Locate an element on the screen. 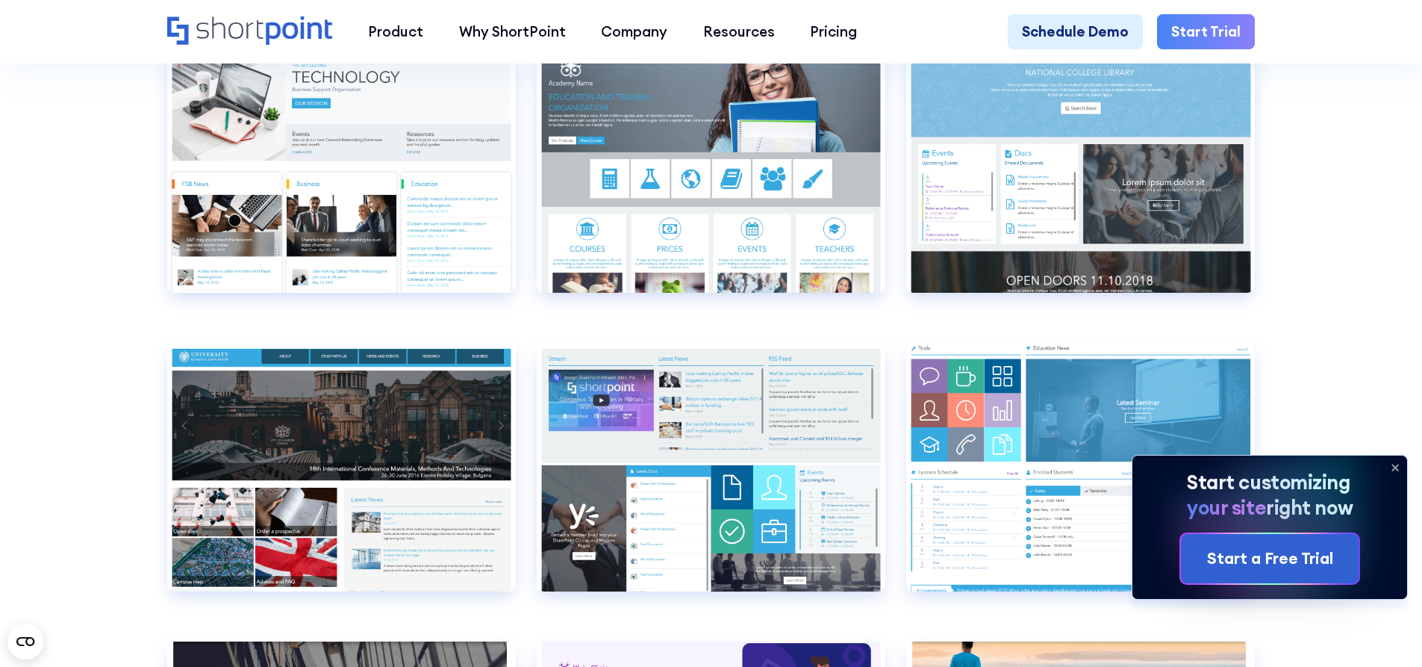 The height and width of the screenshot is (667, 1422). a: Education 6 is located at coordinates (711, 481).